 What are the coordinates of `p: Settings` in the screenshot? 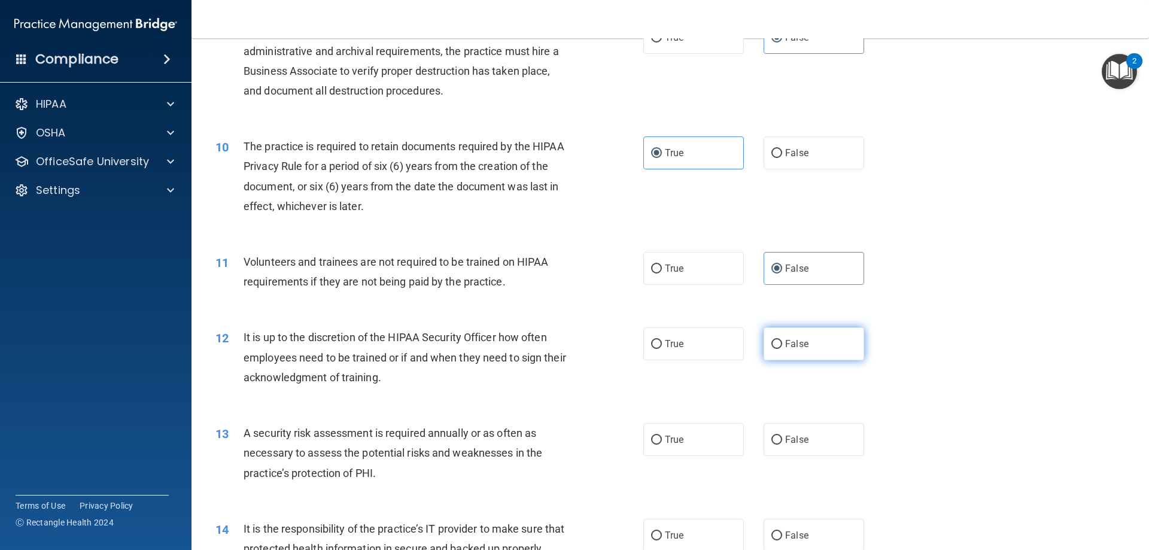 It's located at (58, 190).